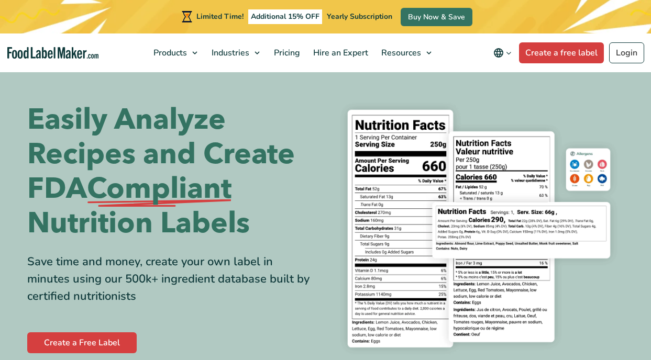 The width and height of the screenshot is (651, 360). I want to click on span: Limited Time!, so click(220, 16).